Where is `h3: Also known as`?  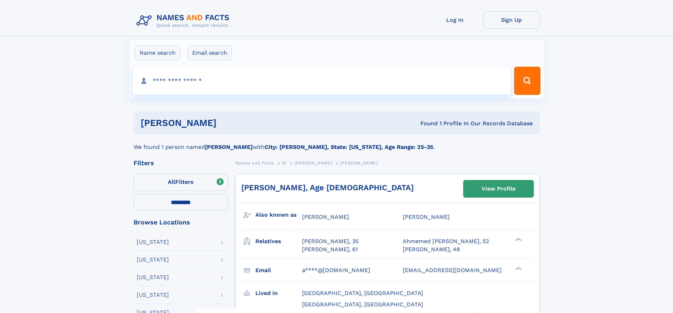
h3: Also known as is located at coordinates (279, 215).